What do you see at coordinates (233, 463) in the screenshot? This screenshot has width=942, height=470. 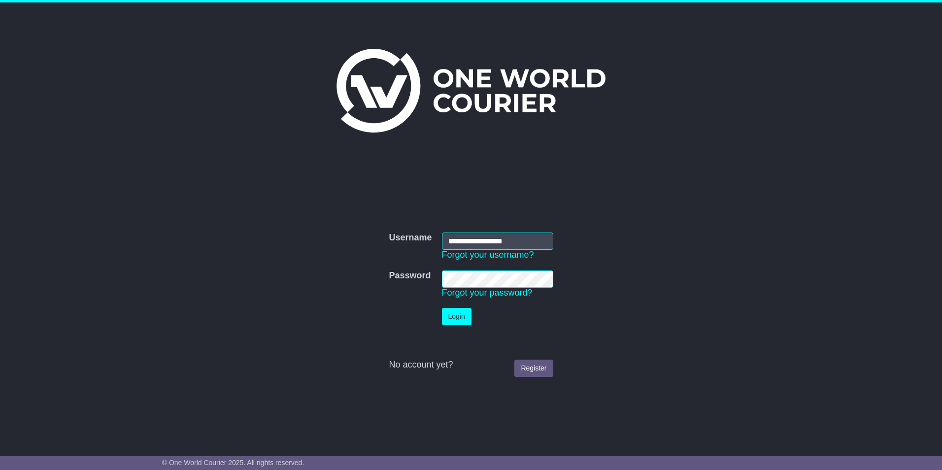 I see `span: © One World Courier 2025. All rights reserved.` at bounding box center [233, 463].